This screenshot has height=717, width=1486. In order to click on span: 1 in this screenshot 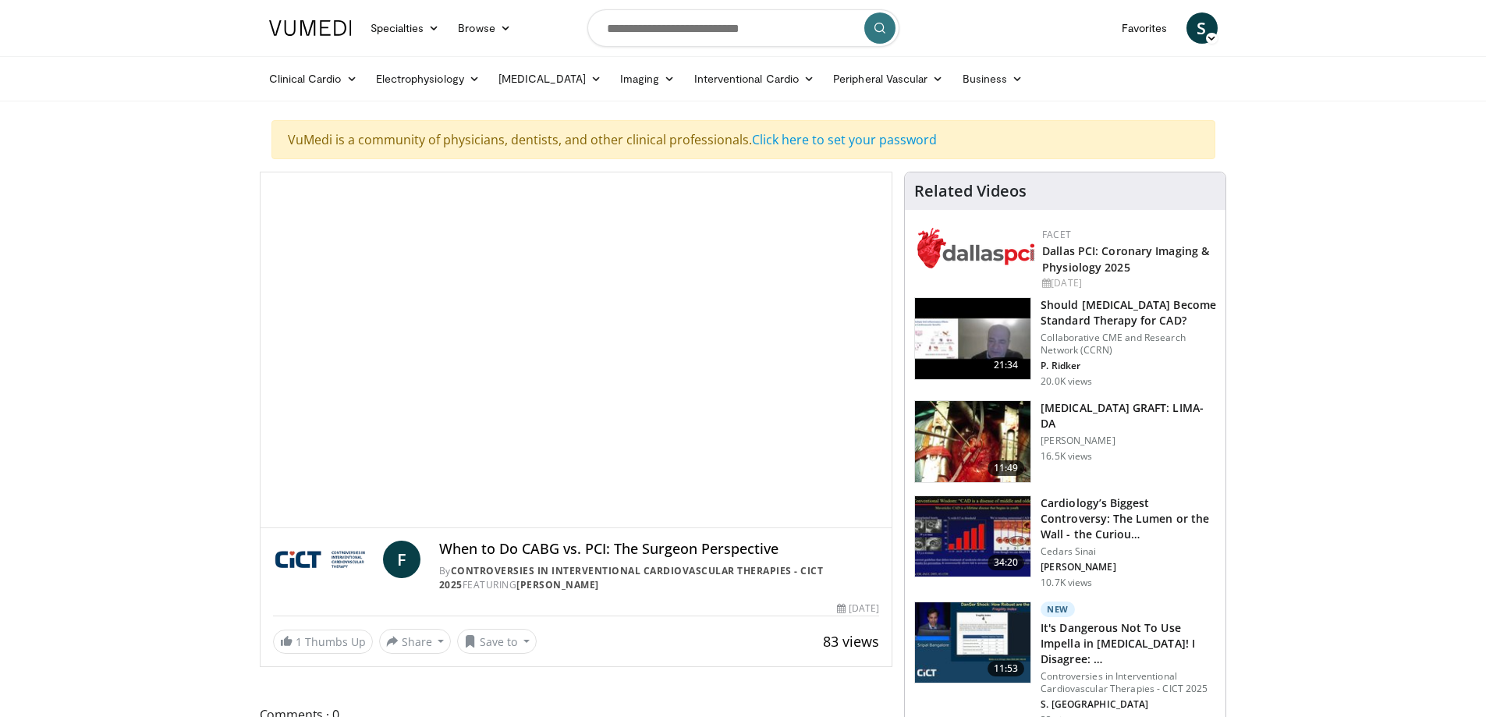, I will do `click(299, 641)`.